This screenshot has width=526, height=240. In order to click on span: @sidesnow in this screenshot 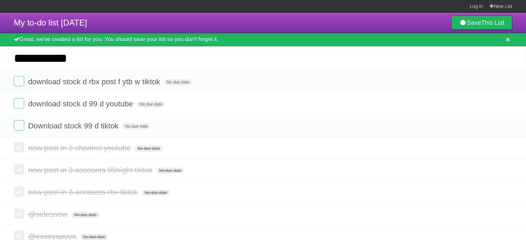, I will do `click(48, 214)`.